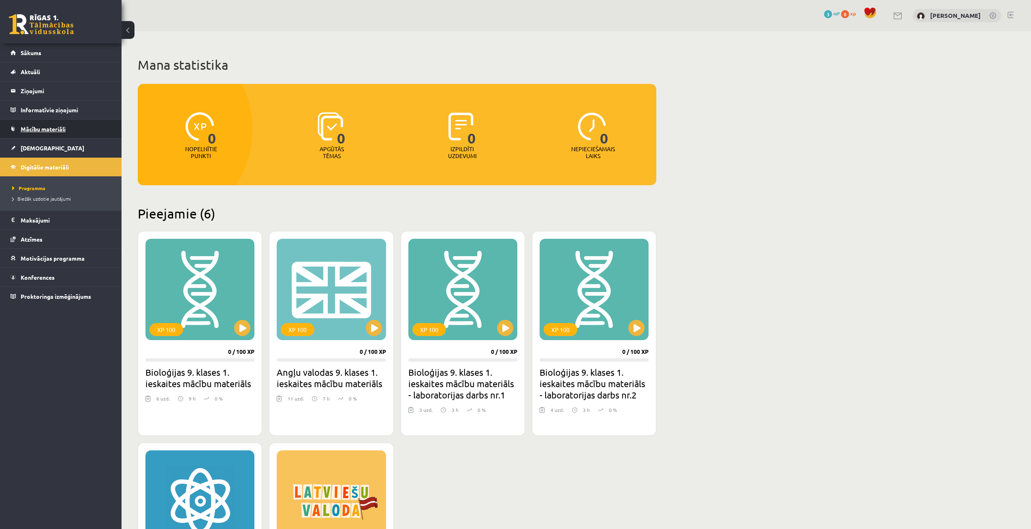 This screenshot has height=529, width=1031. Describe the element at coordinates (61, 129) in the screenshot. I see `a: Mācību materiāli` at that location.